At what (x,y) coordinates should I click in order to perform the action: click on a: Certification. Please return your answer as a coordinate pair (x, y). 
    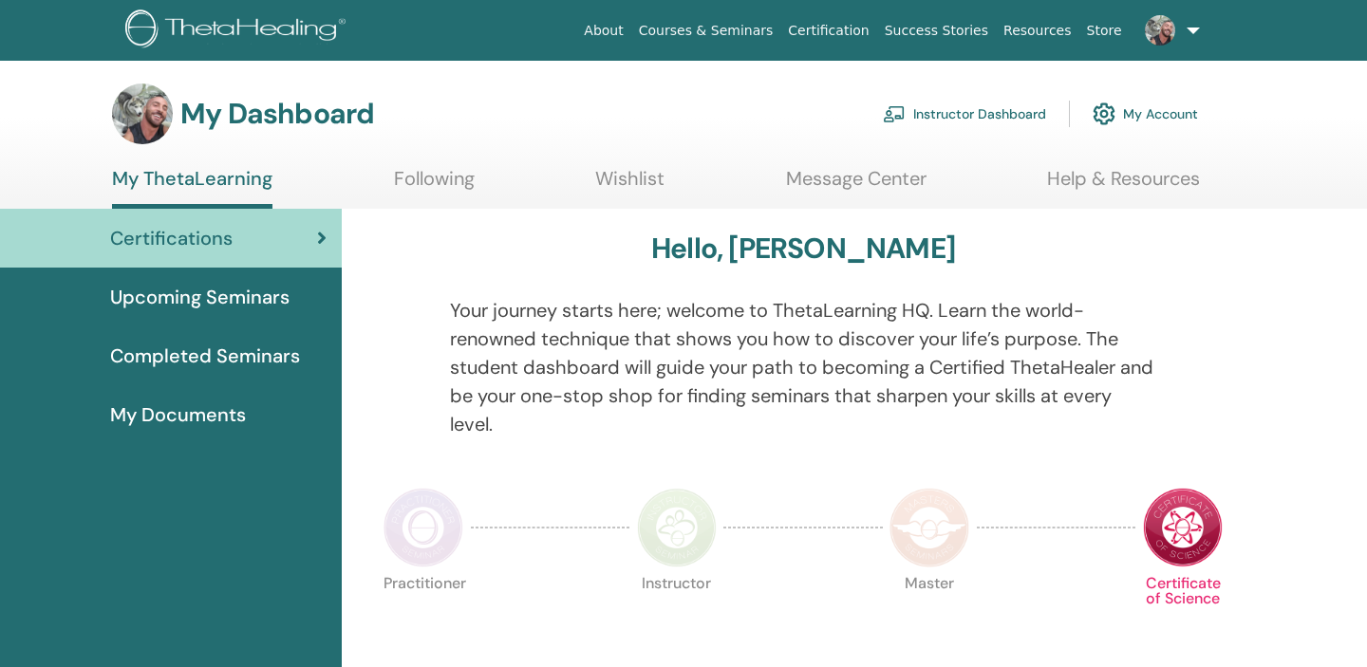
    Looking at the image, I should click on (828, 30).